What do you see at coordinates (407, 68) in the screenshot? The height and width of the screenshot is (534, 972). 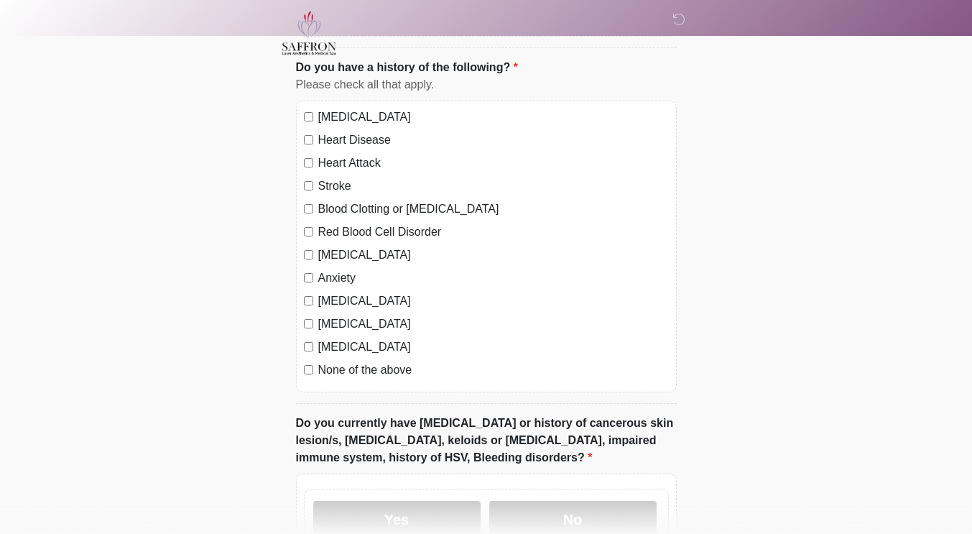 I see `label: Do you have a history of the following?` at bounding box center [407, 68].